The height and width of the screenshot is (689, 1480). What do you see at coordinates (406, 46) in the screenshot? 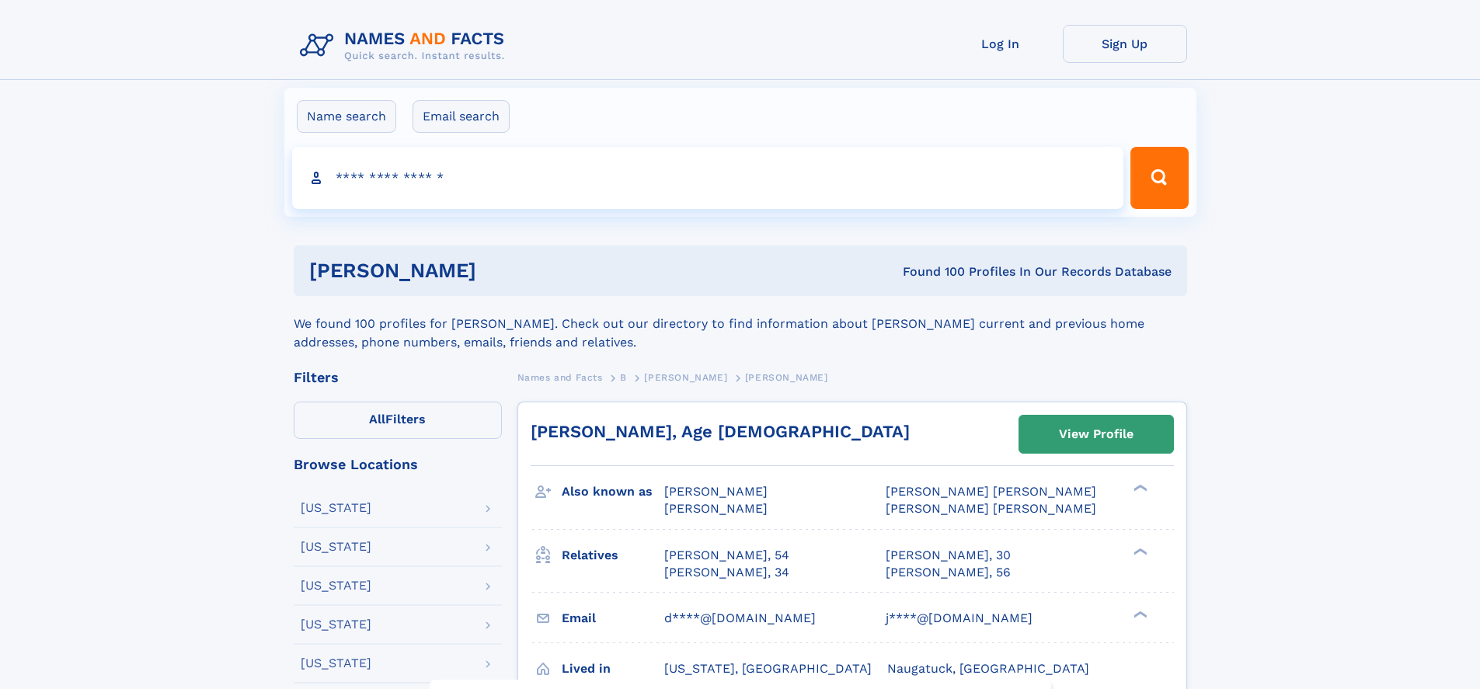
I see `img: Logo Names and Facts` at bounding box center [406, 46].